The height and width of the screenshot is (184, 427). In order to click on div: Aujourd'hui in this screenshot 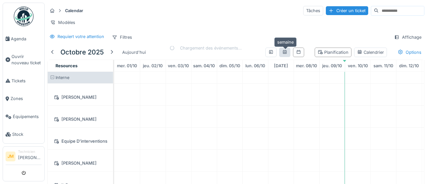, I will do `click(134, 52)`.